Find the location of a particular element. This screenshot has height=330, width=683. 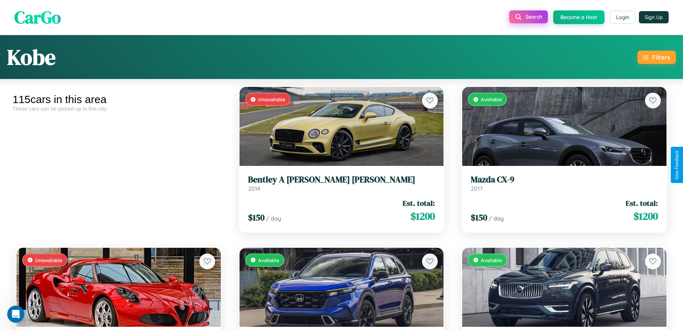

button: Become a Host is located at coordinates (579, 17).